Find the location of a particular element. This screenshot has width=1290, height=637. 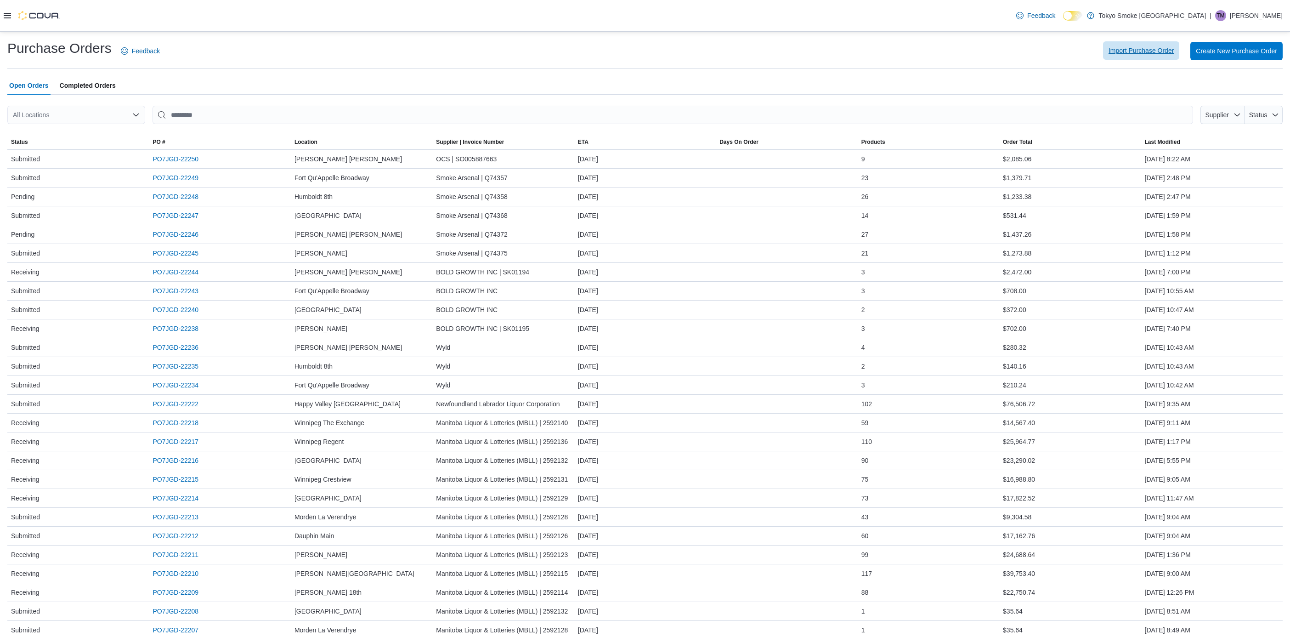

span: Fort Qu'Appelle Broadway is located at coordinates (332, 291).